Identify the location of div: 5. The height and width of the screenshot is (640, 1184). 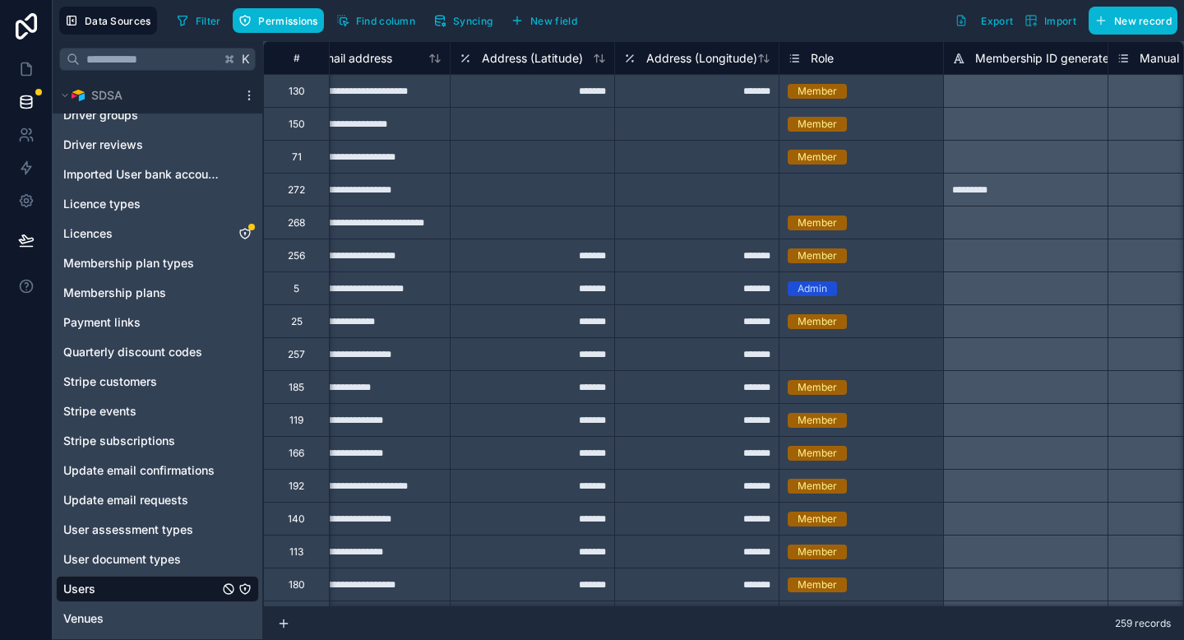
(296, 289).